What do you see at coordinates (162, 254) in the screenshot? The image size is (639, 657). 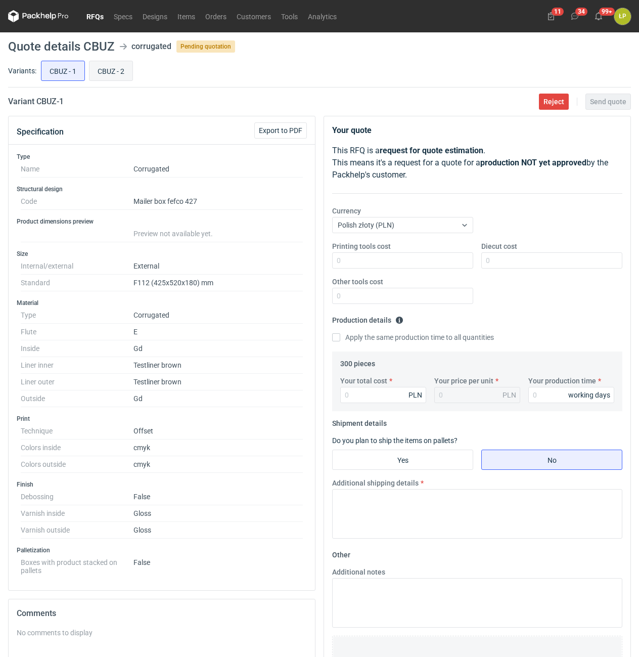 I see `h3: Size` at bounding box center [162, 254].